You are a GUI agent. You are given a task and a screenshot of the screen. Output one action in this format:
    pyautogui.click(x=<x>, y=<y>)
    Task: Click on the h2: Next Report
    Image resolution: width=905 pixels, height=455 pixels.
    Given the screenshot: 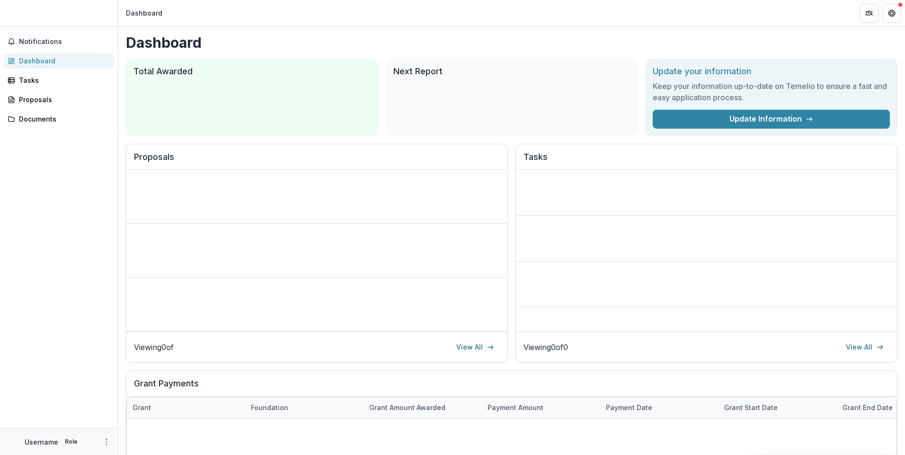 What is the action you would take?
    pyautogui.click(x=512, y=71)
    